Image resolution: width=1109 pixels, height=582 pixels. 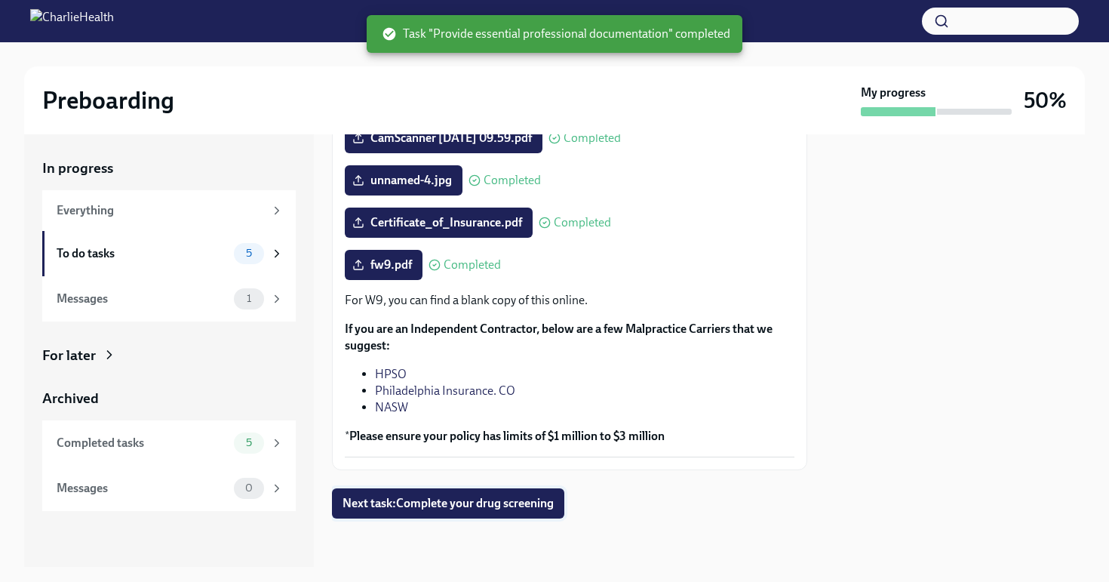 I want to click on span: Next task : Complete your drug screening, so click(x=448, y=503).